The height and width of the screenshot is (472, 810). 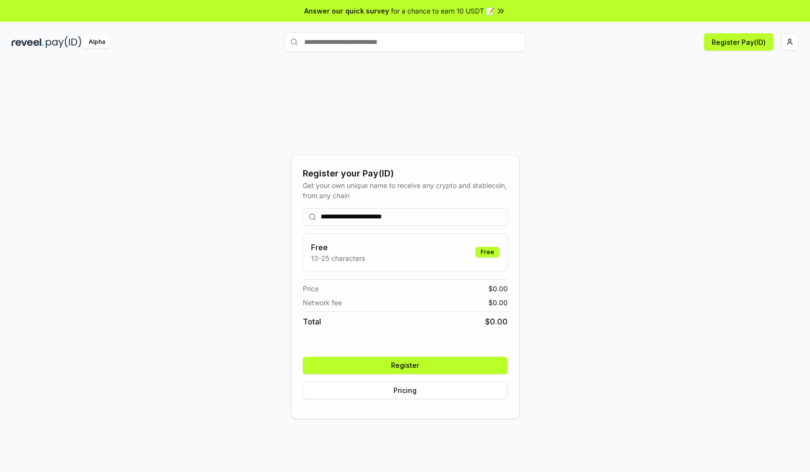 What do you see at coordinates (322, 302) in the screenshot?
I see `span: Network fee` at bounding box center [322, 302].